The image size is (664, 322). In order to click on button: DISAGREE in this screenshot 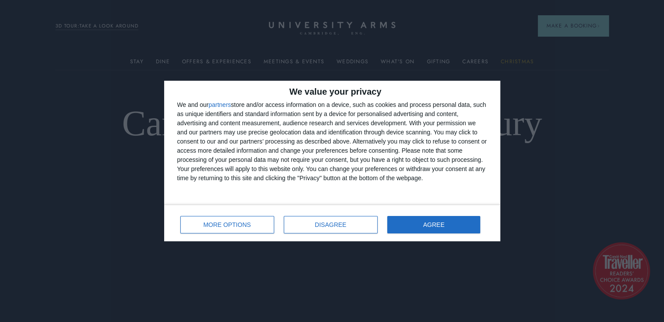, I will do `click(330, 225)`.